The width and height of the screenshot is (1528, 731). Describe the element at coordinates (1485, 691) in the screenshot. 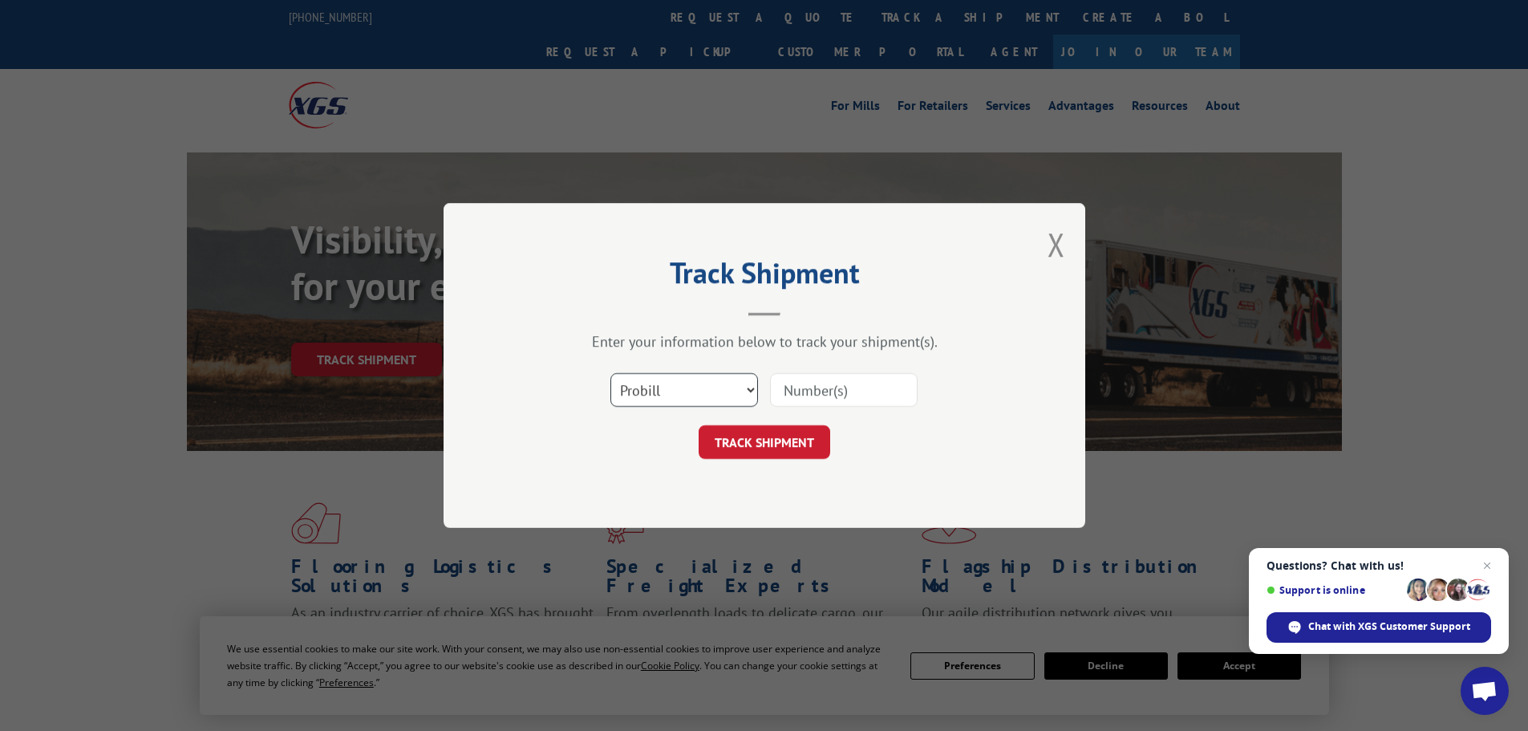

I see `div: Open chat` at that location.